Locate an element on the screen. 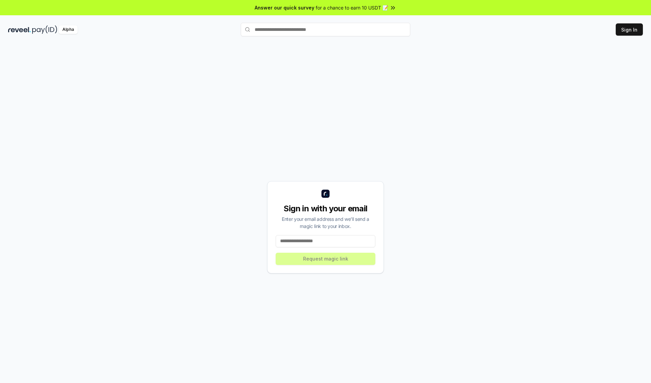 This screenshot has width=651, height=383. div: Enter your email address and we’ll send a magic link to your inbox. is located at coordinates (326, 222).